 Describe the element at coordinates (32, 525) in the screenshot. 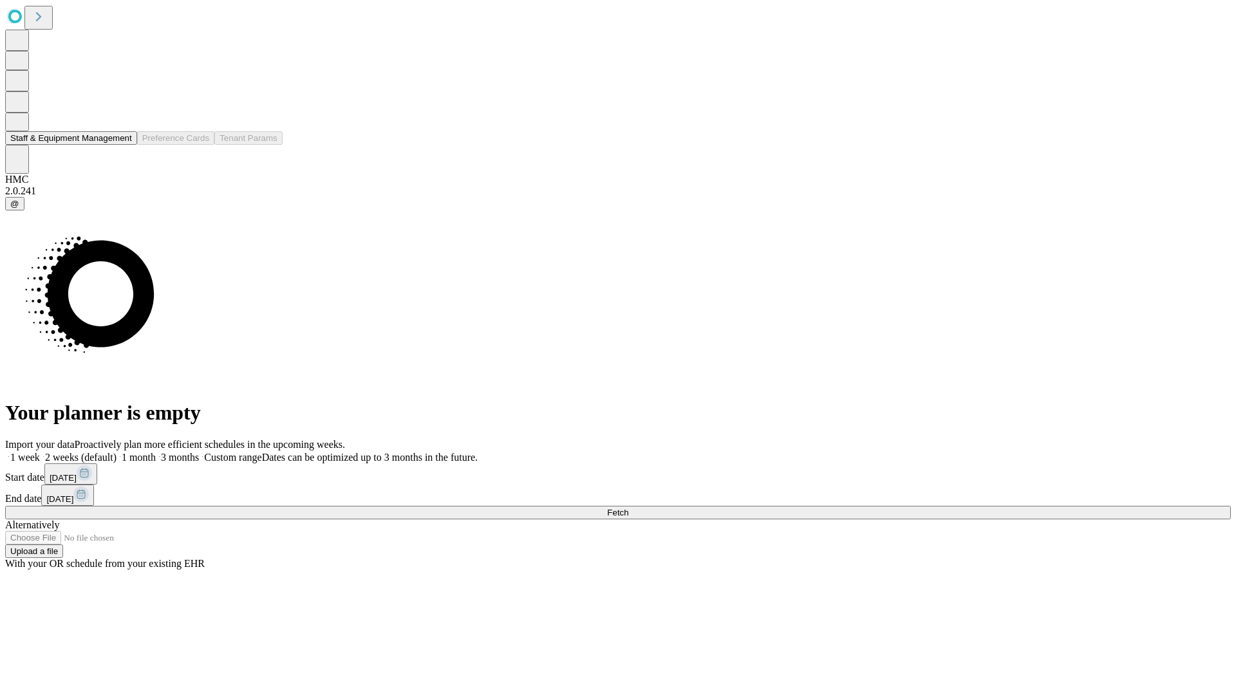

I see `span: Alternatively` at that location.